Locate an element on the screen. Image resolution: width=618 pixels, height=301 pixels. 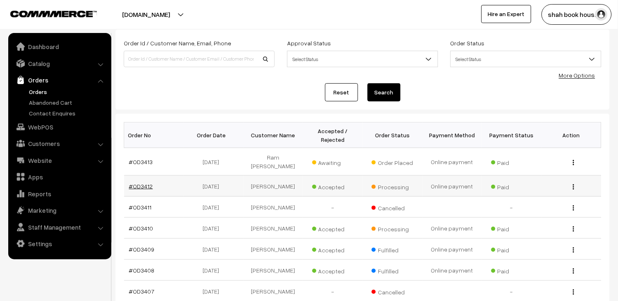
a: More Options is located at coordinates (577, 75).